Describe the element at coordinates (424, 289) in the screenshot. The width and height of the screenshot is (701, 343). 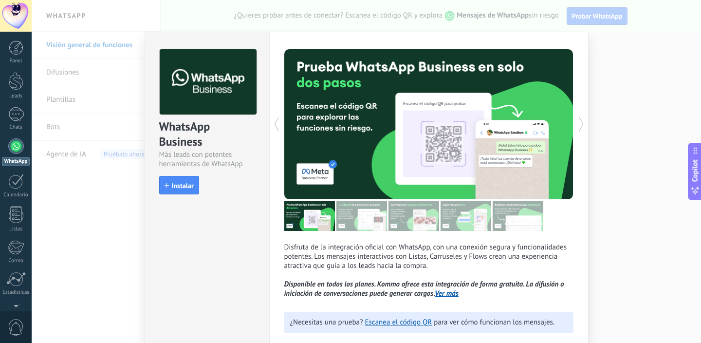
I see `i: Disponible en todos los planes. Kommo ofrece esta integración de forma gratuita. La difusión o in...` at that location.